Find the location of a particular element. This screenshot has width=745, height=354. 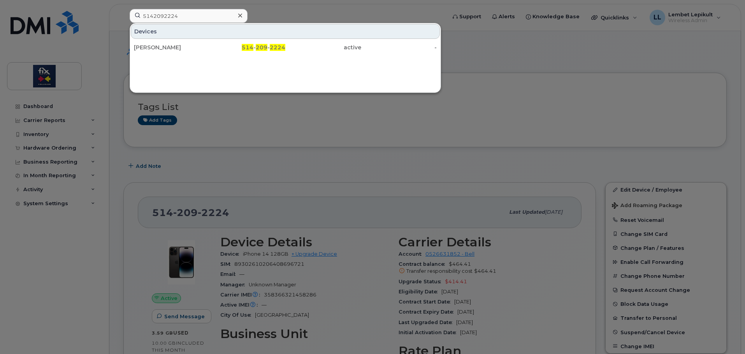

span: 514 is located at coordinates (247, 47).